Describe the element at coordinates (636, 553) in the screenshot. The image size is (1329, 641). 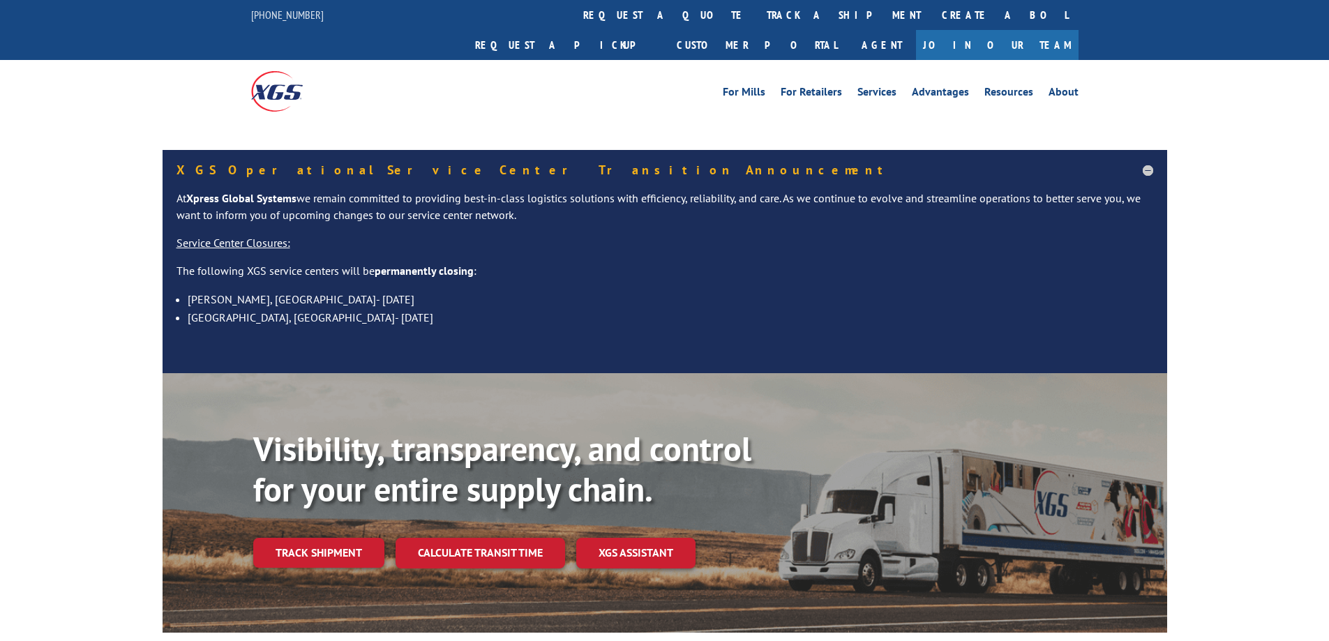
I see `a: XGS ASSISTANT` at that location.